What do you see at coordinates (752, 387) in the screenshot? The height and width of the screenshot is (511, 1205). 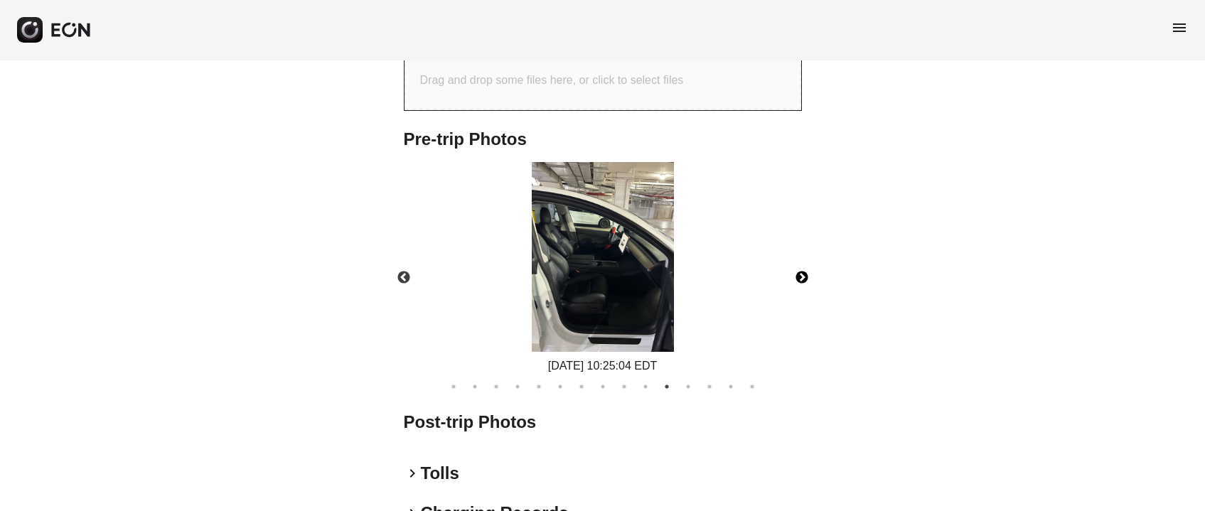 I see `button: 15` at bounding box center [752, 387].